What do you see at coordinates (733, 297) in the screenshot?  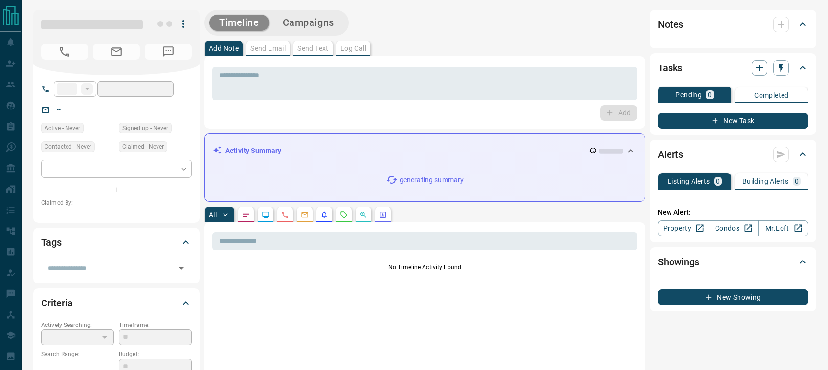 I see `button: New Showing` at bounding box center [733, 297].